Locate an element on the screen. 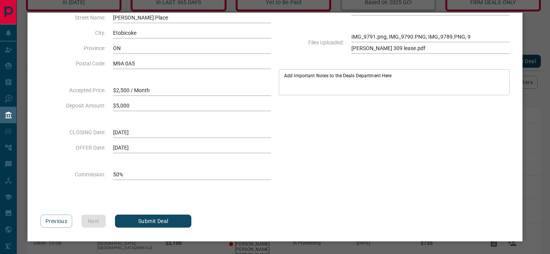 The width and height of the screenshot is (550, 254). span: ON is located at coordinates (192, 48).